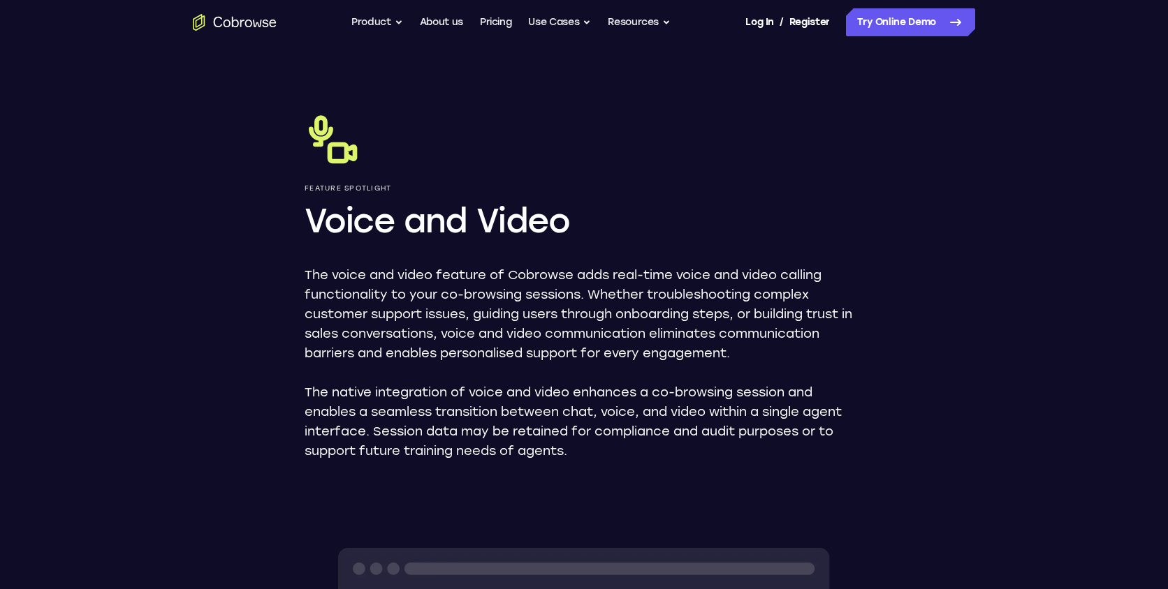 Image resolution: width=1168 pixels, height=589 pixels. I want to click on img: Voice and Video, so click(332, 140).